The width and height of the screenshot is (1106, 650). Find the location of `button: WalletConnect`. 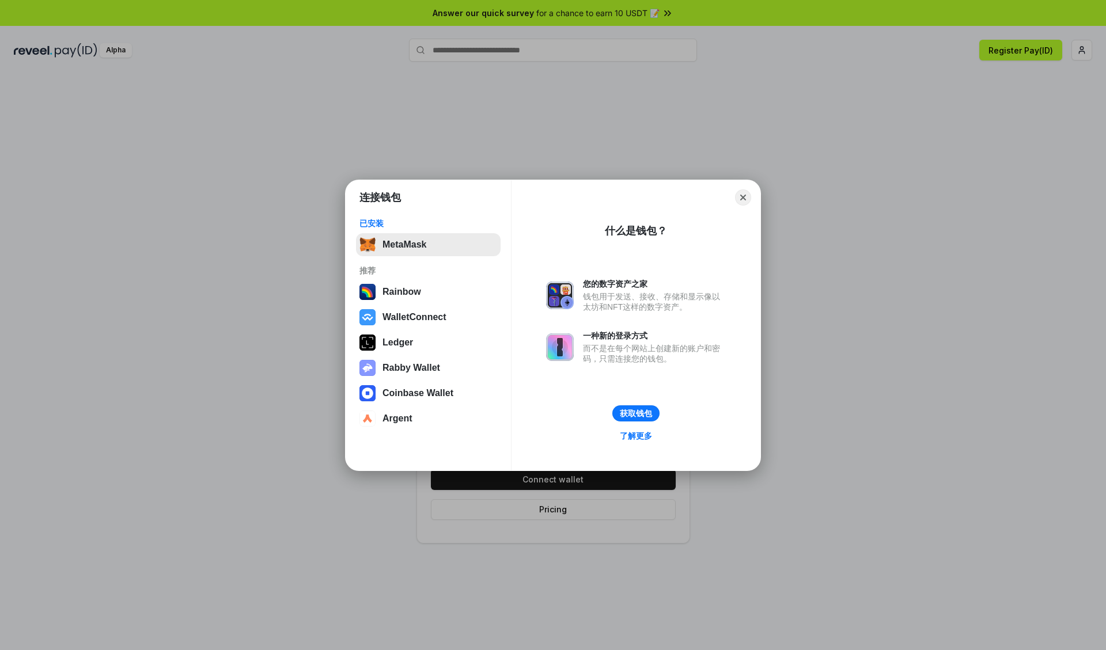

button: WalletConnect is located at coordinates (428, 317).